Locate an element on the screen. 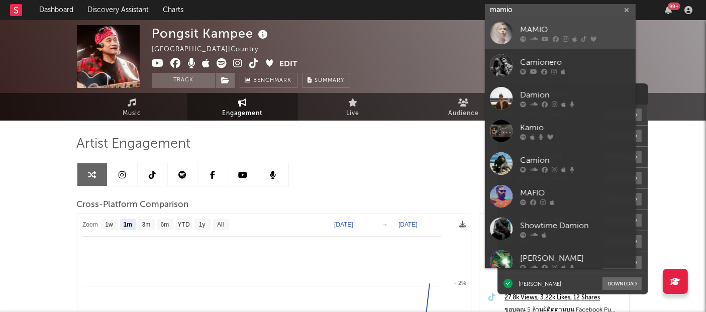  a: 27.8k Views, 3.22k Likes, 12 Shares is located at coordinates (564, 298).